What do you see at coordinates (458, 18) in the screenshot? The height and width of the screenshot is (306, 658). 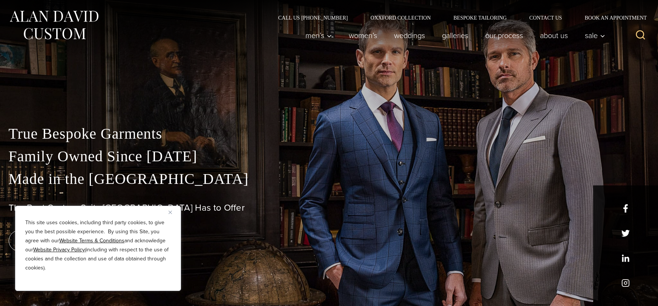 I see `nav: Secondary Navigation` at bounding box center [458, 18].